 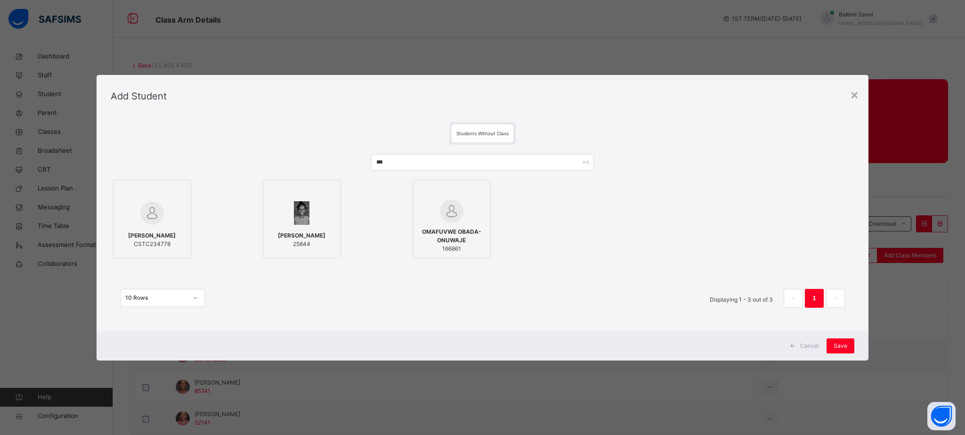 What do you see at coordinates (836, 298) in the screenshot?
I see `li: 下一页` at bounding box center [836, 298].